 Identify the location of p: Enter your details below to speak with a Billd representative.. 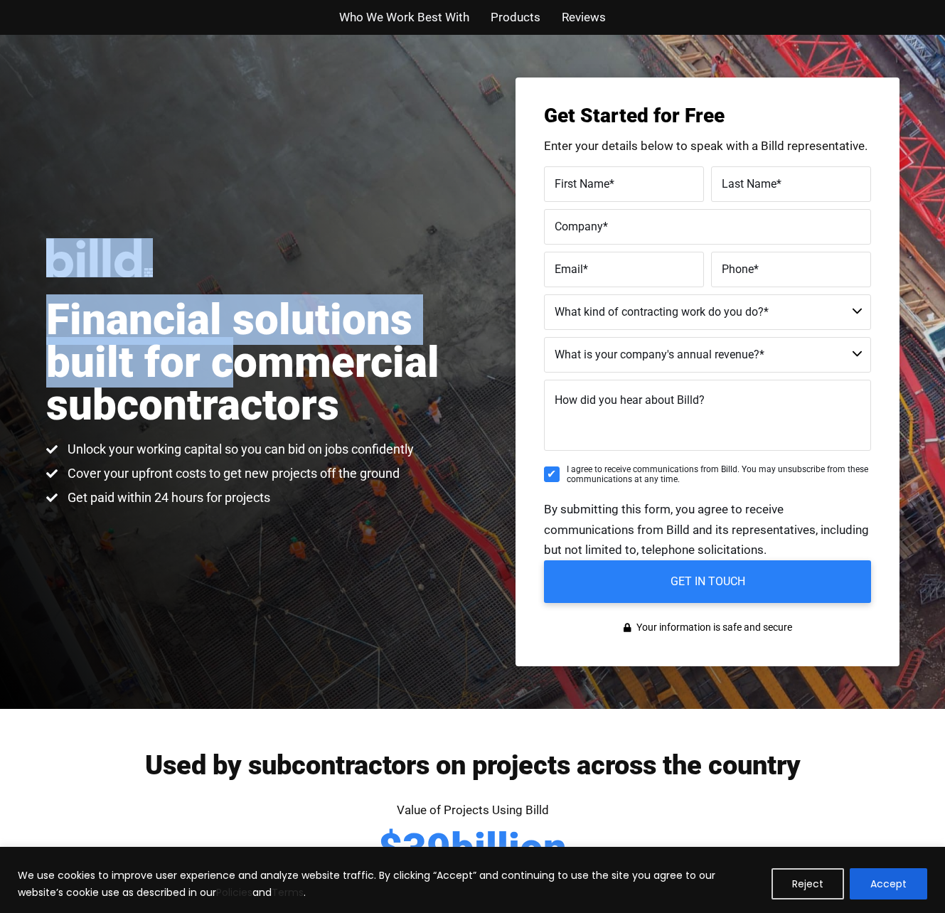
(708, 146).